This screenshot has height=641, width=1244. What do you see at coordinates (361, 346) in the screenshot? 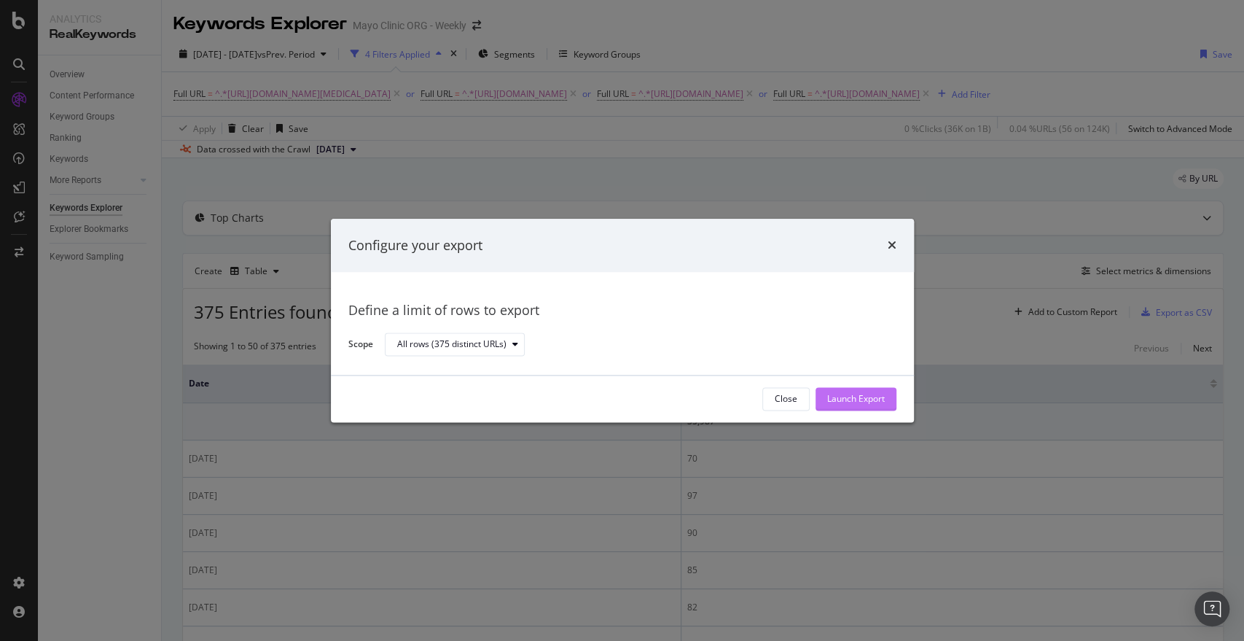
I see `label: Scope` at bounding box center [361, 346].